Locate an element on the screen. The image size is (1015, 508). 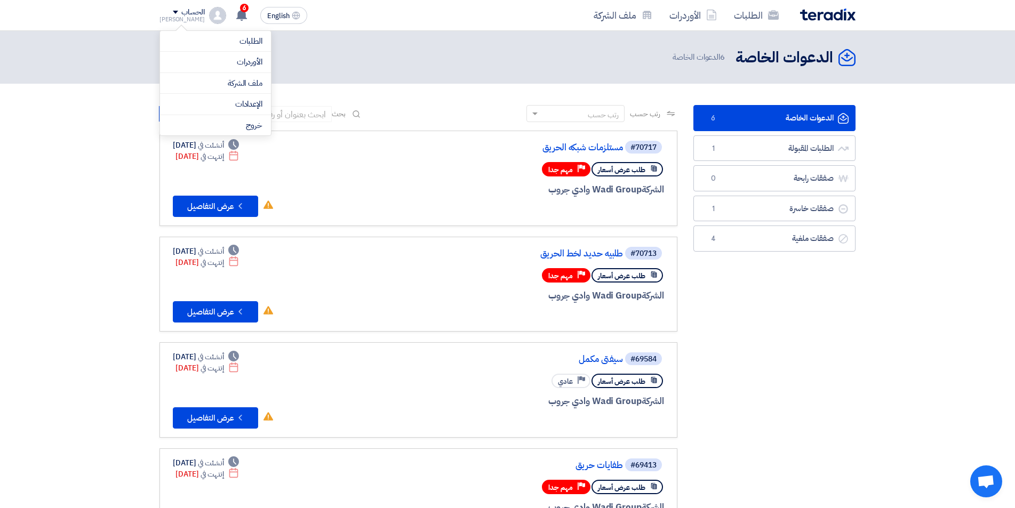
span: 0 is located at coordinates (713, 179).